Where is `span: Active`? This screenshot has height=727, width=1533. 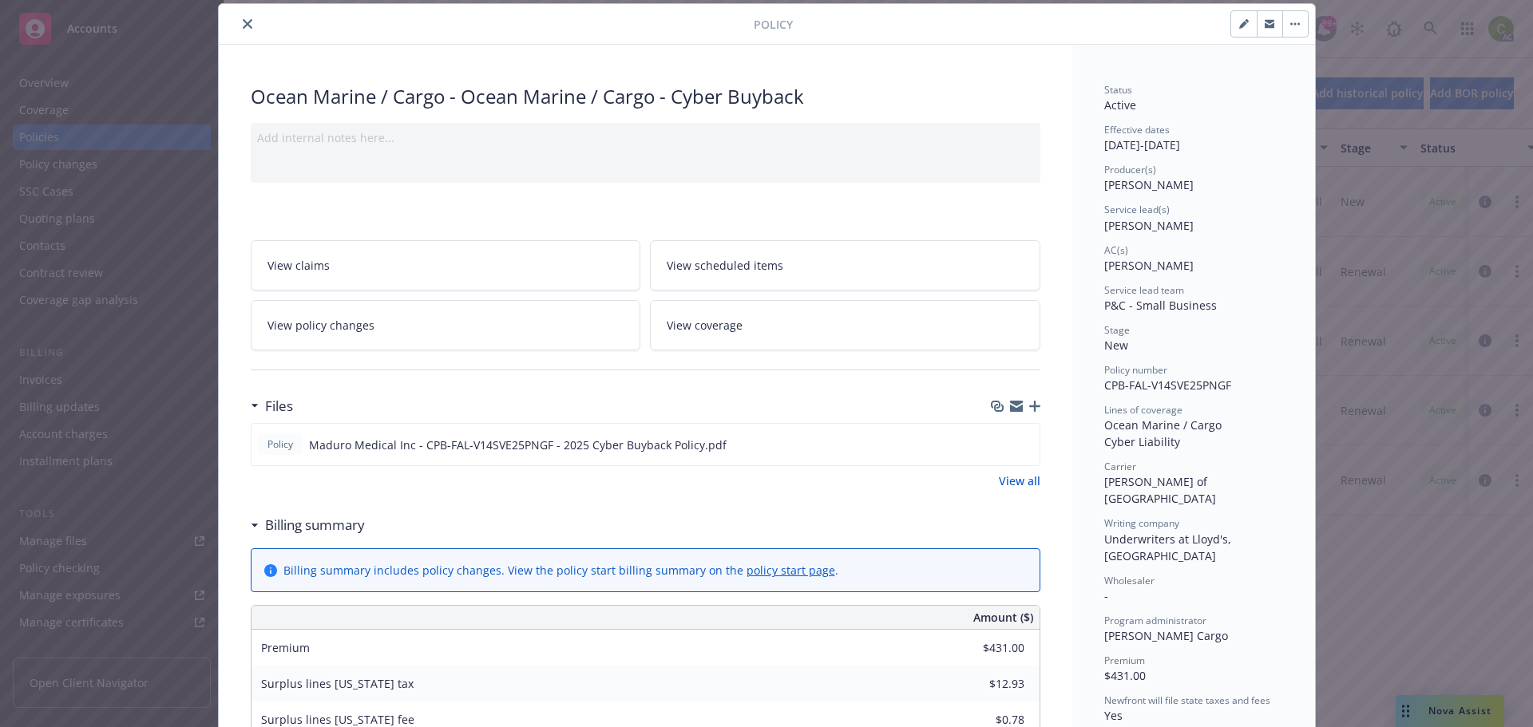 span: Active is located at coordinates (1120, 105).